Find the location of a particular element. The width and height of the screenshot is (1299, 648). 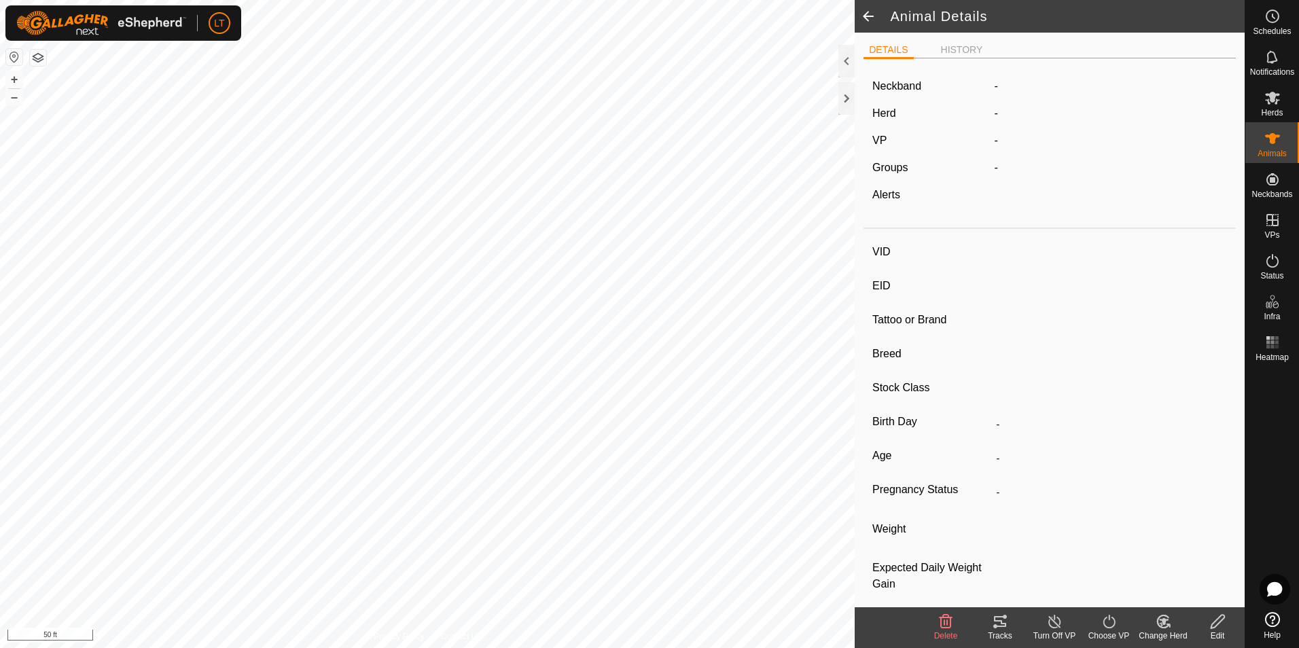

label: Stock Class is located at coordinates (931, 388).